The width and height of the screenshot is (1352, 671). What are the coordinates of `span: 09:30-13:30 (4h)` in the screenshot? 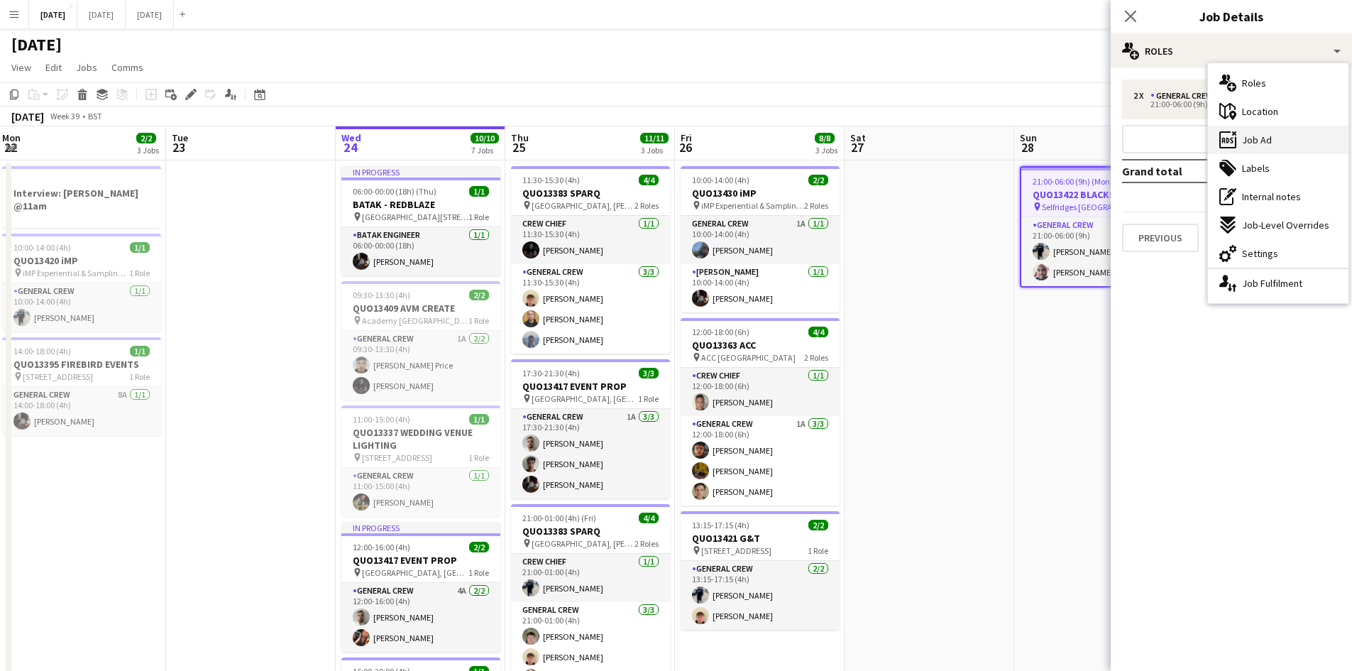 It's located at (381, 295).